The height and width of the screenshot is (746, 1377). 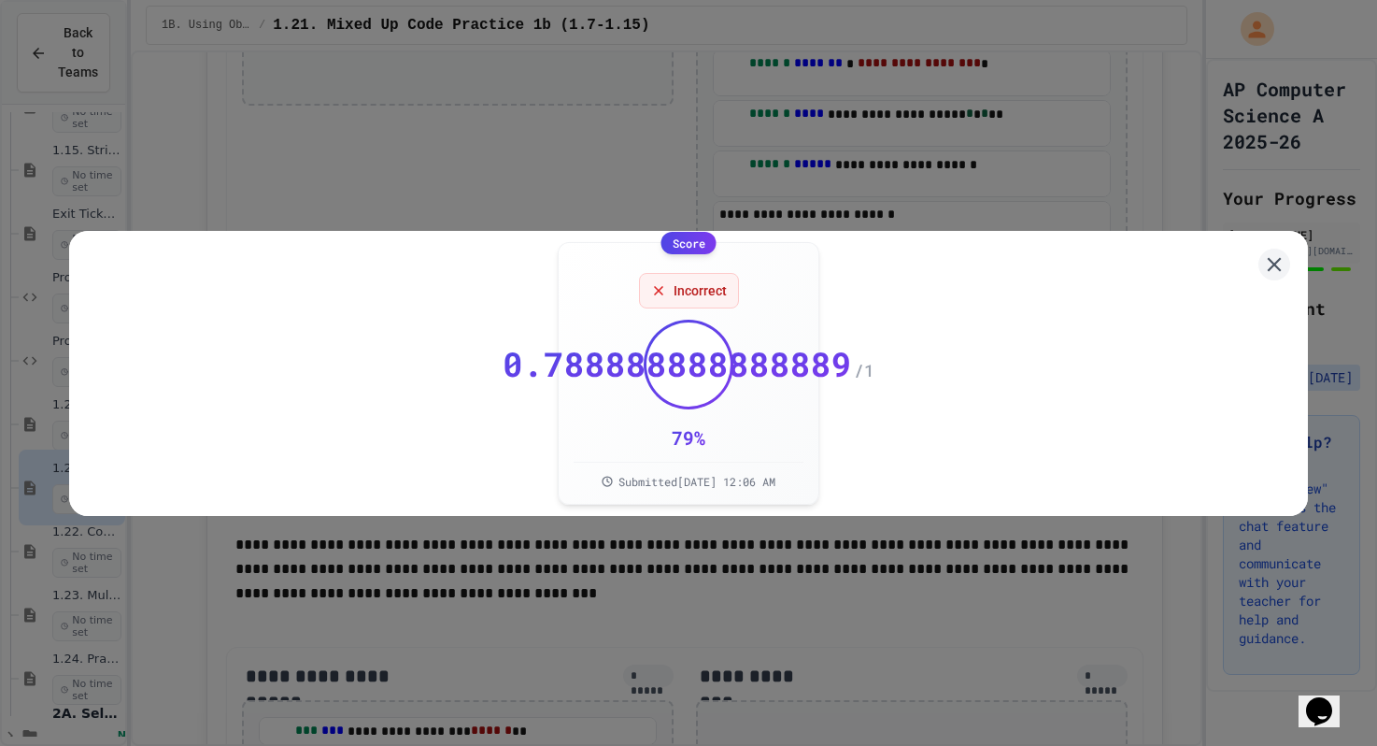 What do you see at coordinates (677, 363) in the screenshot?
I see `span: 0.788888888888889` at bounding box center [677, 363].